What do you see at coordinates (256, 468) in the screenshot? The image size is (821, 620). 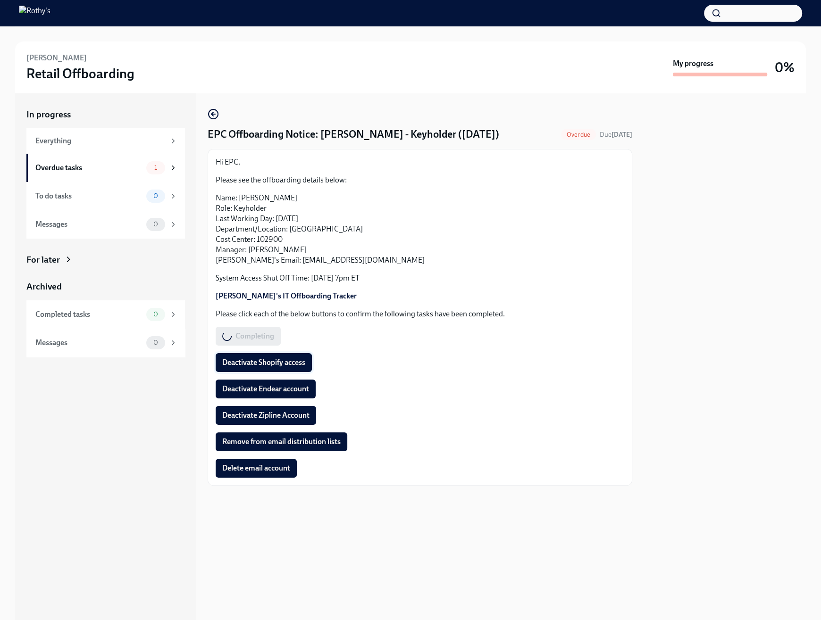 I see `span: Delete email account` at bounding box center [256, 468].